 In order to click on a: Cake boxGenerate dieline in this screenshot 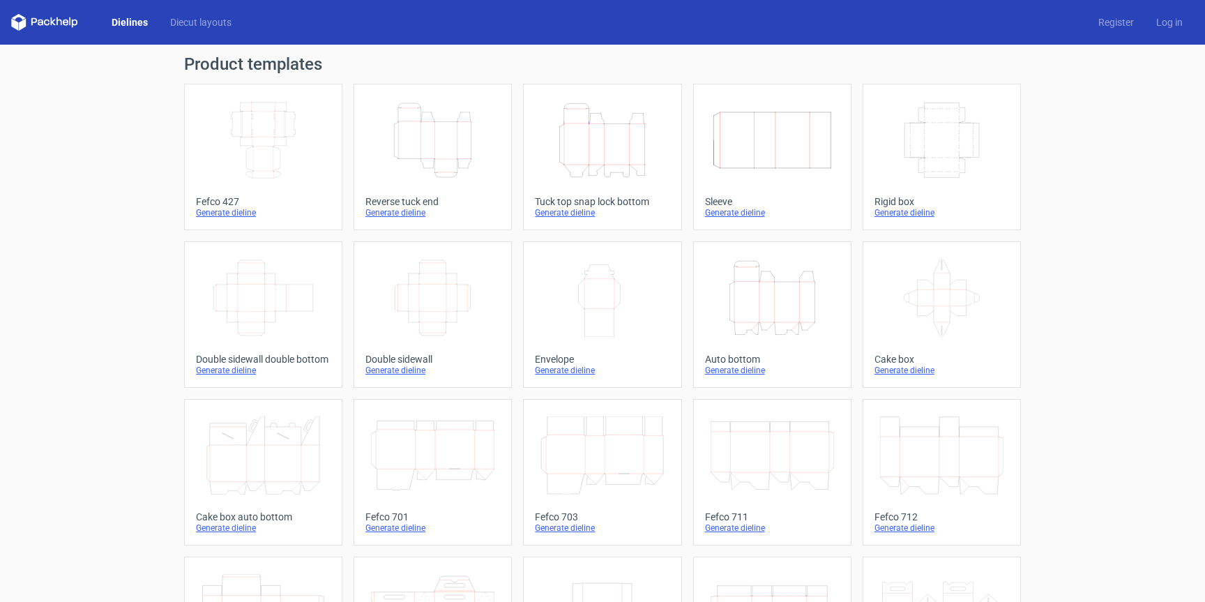, I will do `click(942, 315)`.